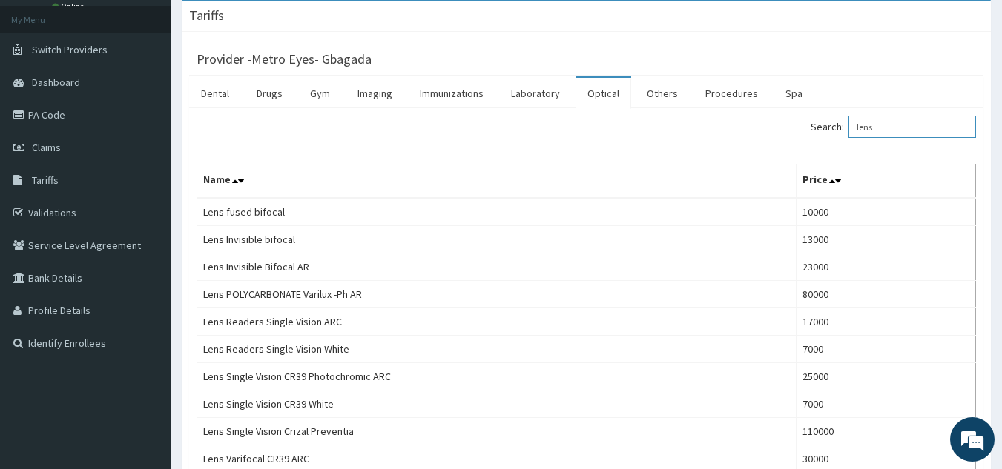  I want to click on img: d_794563401_company_1708531726252_794563401, so click(44, 93).